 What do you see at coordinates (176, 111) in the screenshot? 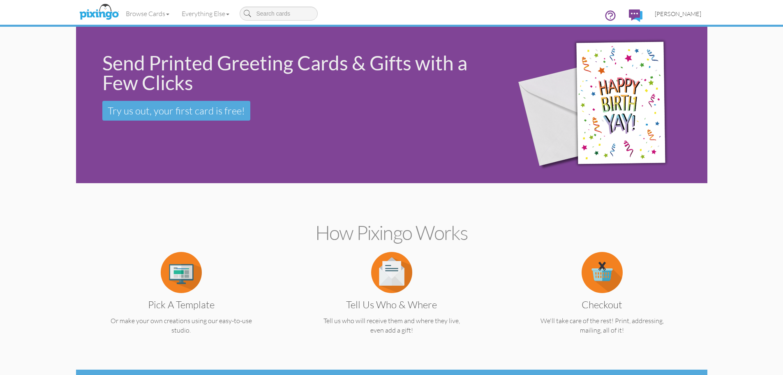
I see `a: Try us out, your first card is free!` at bounding box center [176, 111].